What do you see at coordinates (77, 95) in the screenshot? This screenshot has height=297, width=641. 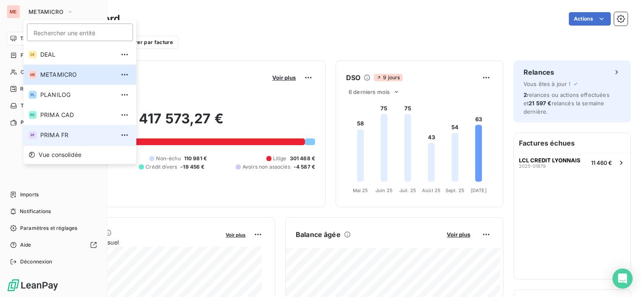 I see `span: PLANILOG` at bounding box center [77, 95].